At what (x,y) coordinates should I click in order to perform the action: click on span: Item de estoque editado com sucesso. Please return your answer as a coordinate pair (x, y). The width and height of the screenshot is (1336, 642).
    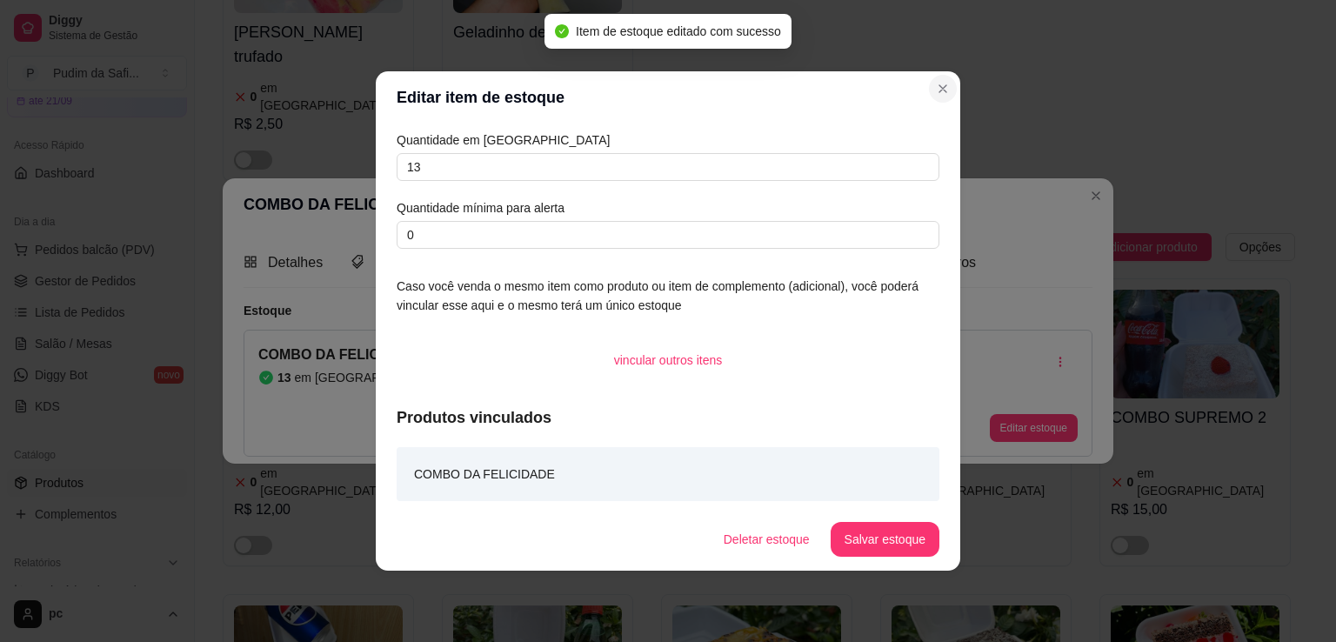
    Looking at the image, I should click on (679, 31).